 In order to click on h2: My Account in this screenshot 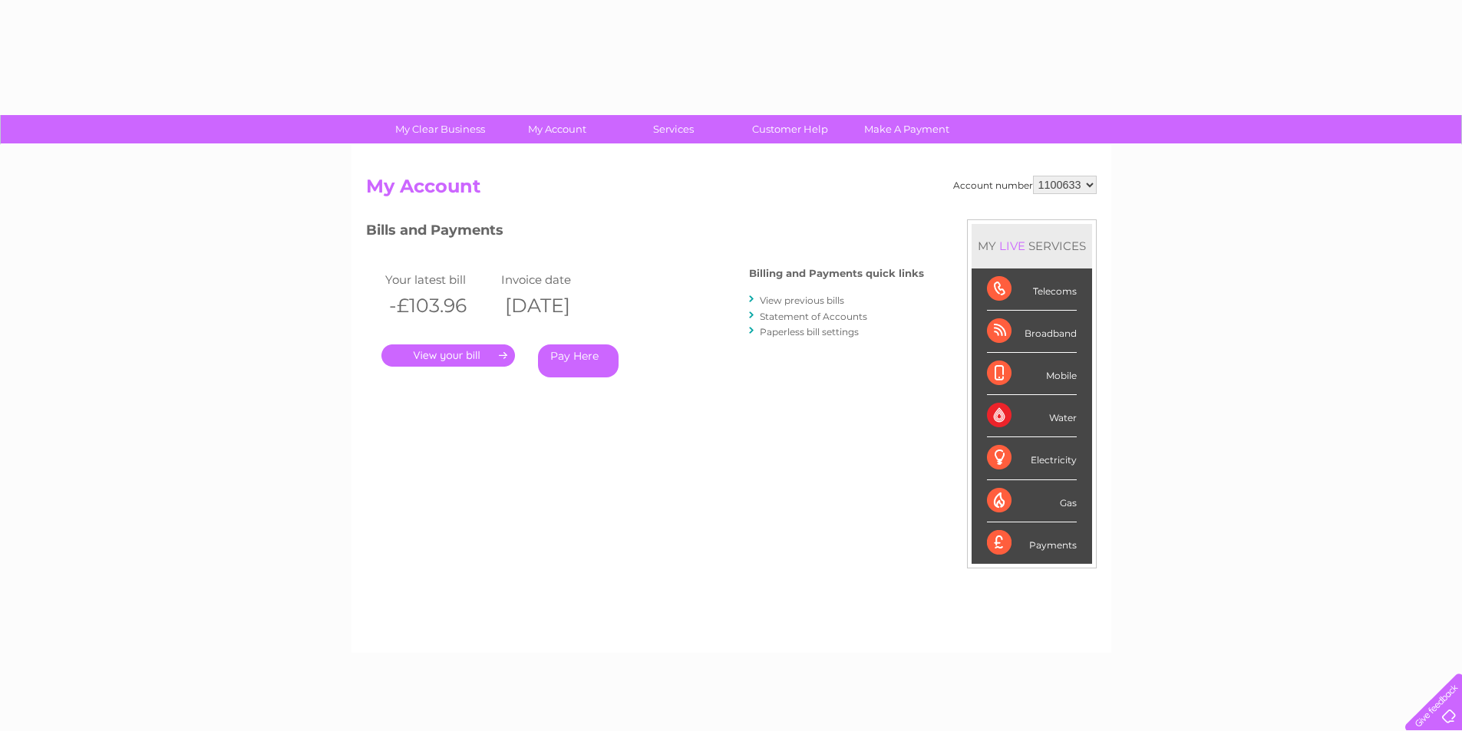, I will do `click(731, 190)`.